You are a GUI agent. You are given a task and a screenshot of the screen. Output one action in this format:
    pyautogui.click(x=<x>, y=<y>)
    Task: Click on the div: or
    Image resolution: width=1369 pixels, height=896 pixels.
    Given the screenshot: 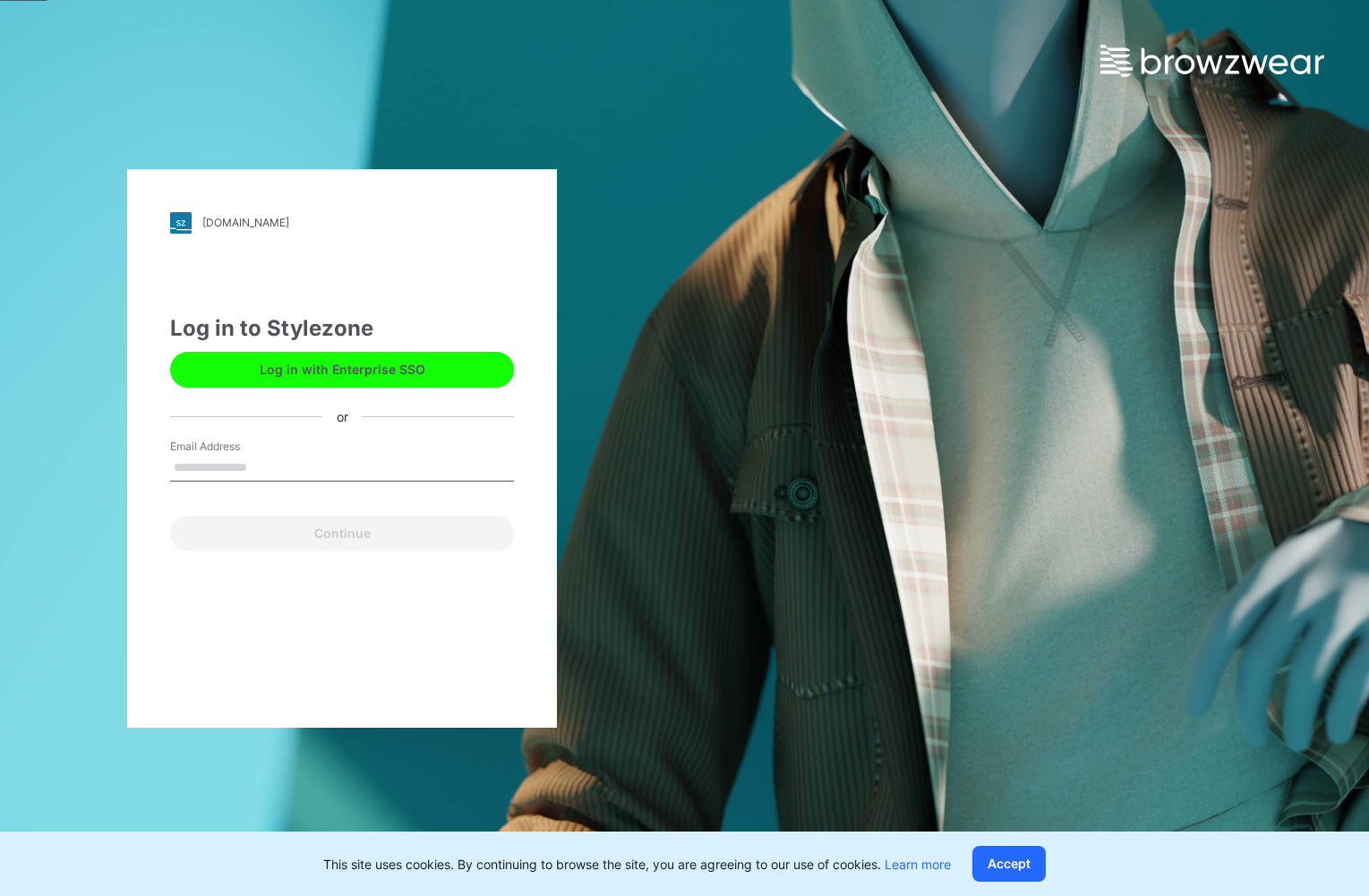 What is the action you would take?
    pyautogui.click(x=342, y=417)
    